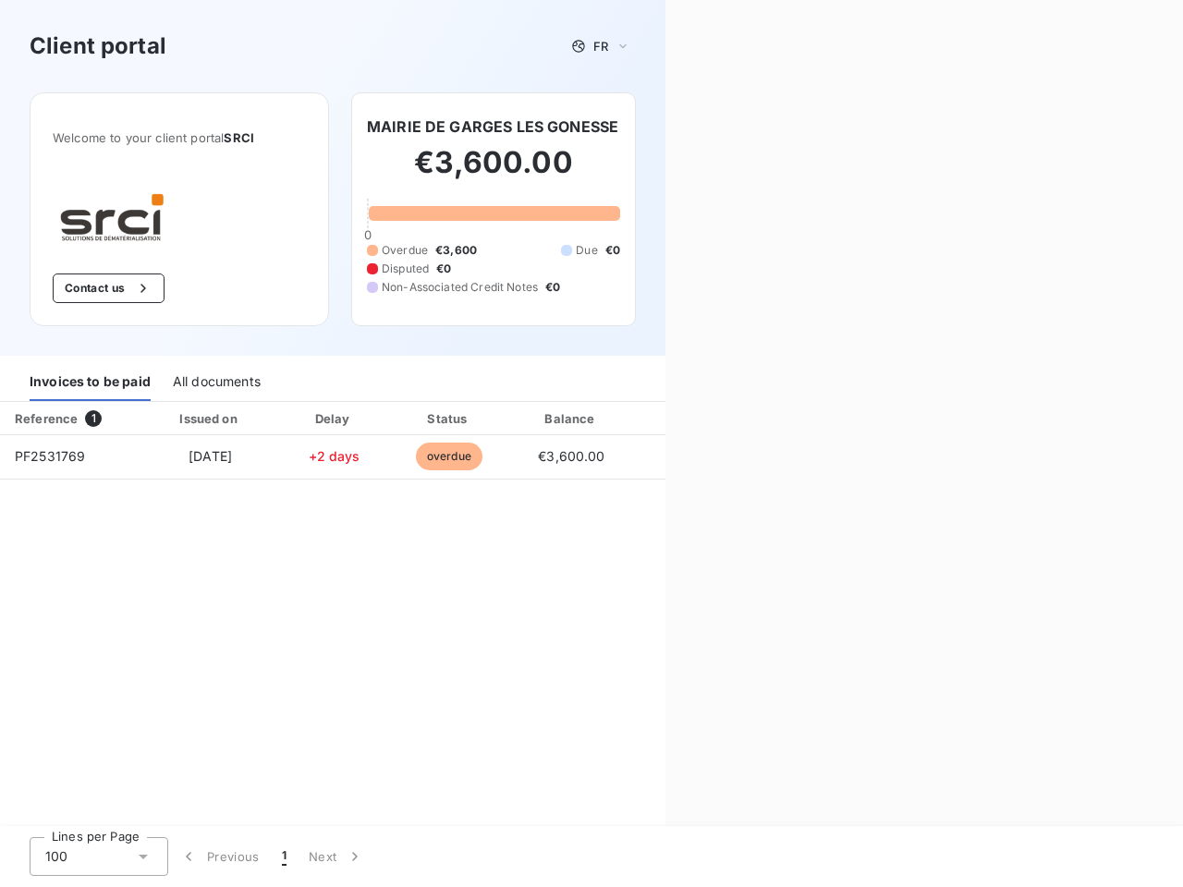  What do you see at coordinates (56, 857) in the screenshot?
I see `span: 100` at bounding box center [56, 857].